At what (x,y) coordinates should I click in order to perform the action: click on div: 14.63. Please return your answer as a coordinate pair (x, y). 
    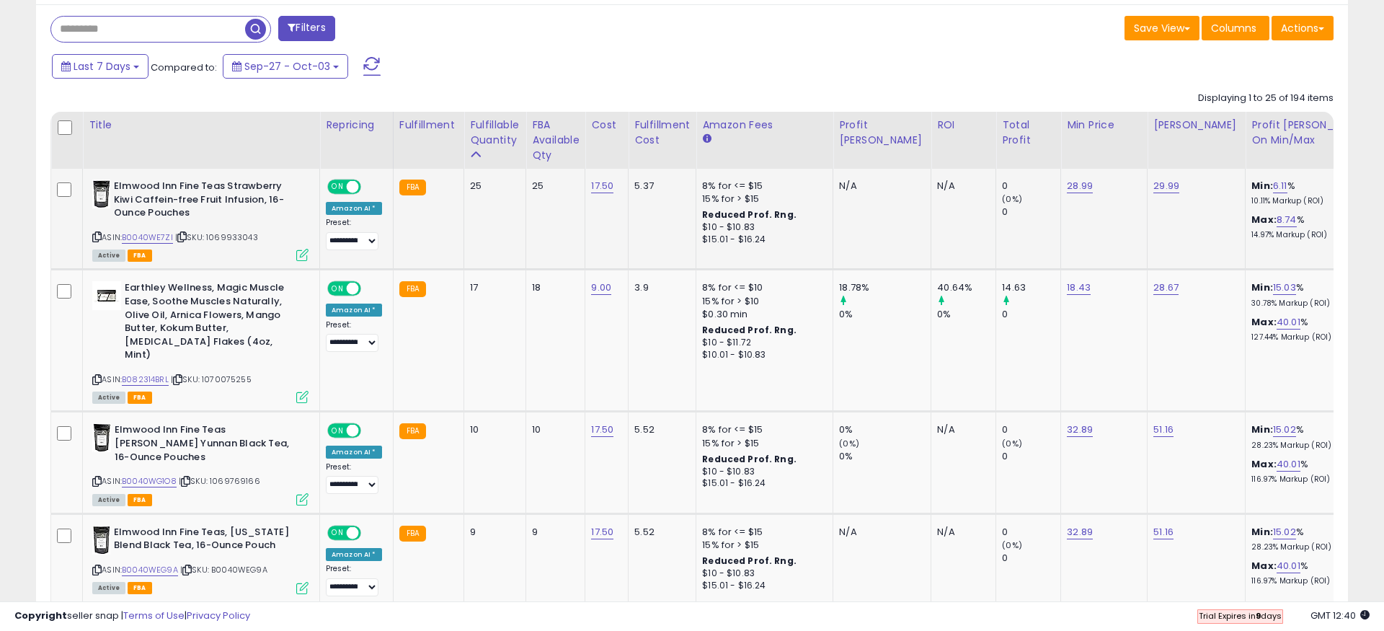
    Looking at the image, I should click on (1031, 288).